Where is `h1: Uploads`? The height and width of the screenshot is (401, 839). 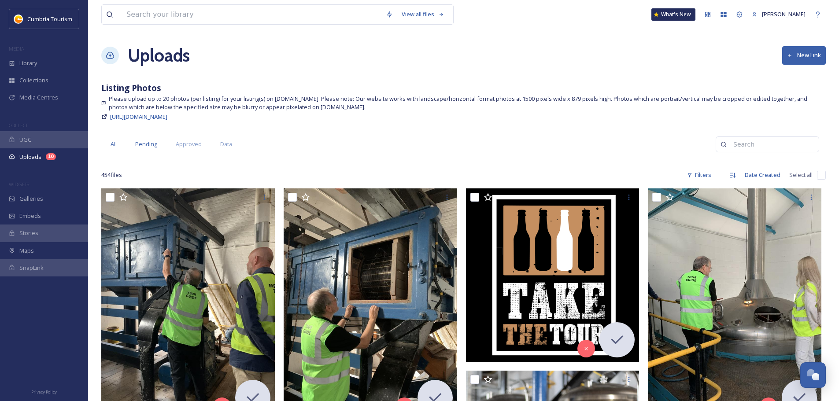
h1: Uploads is located at coordinates (159, 56).